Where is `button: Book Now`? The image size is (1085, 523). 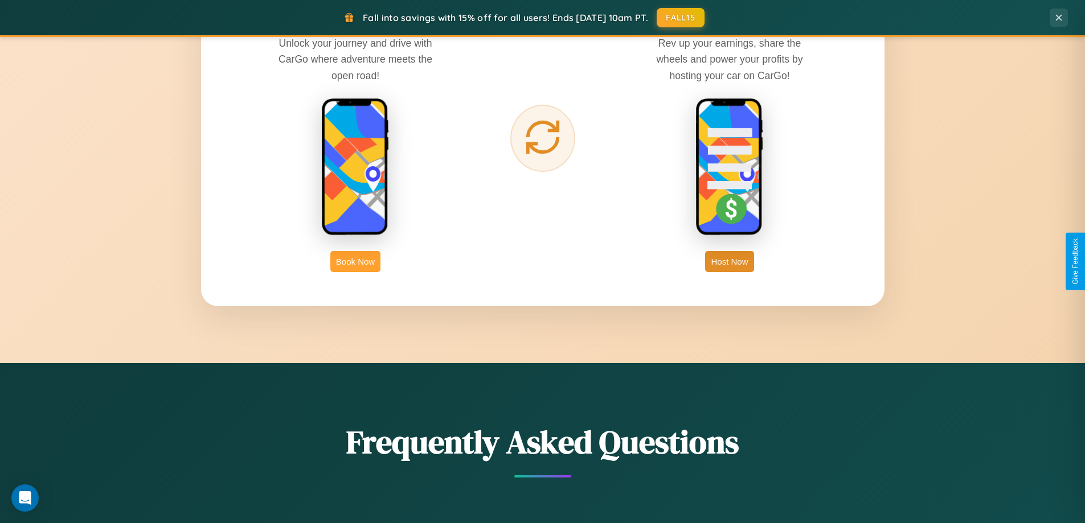
button: Book Now is located at coordinates (355, 261).